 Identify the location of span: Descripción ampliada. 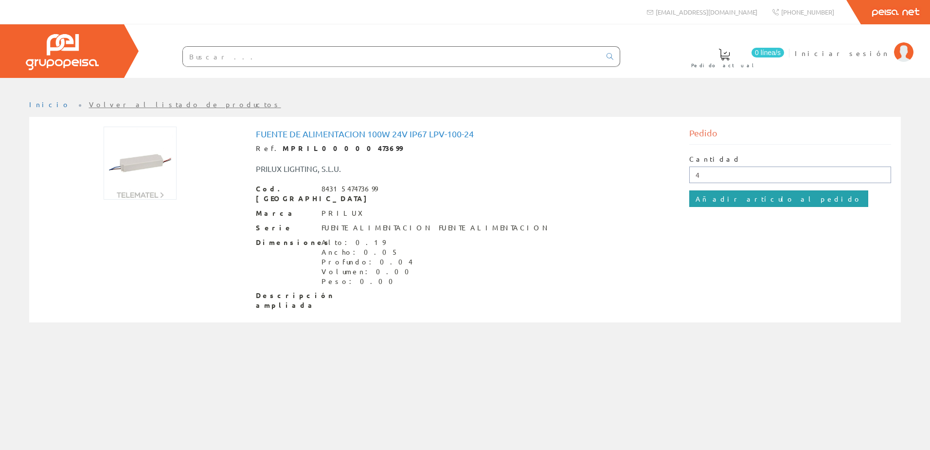
(285, 300).